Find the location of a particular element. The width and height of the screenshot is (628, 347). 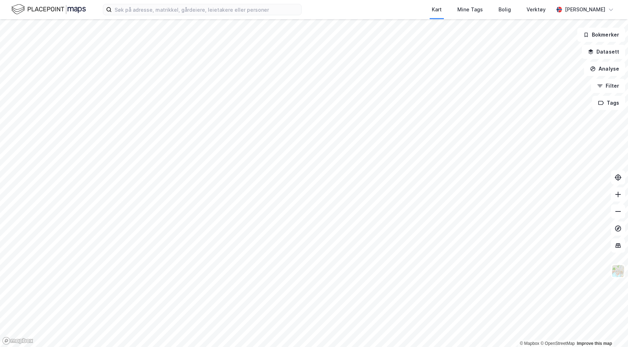

button: Datasett is located at coordinates (604, 52).